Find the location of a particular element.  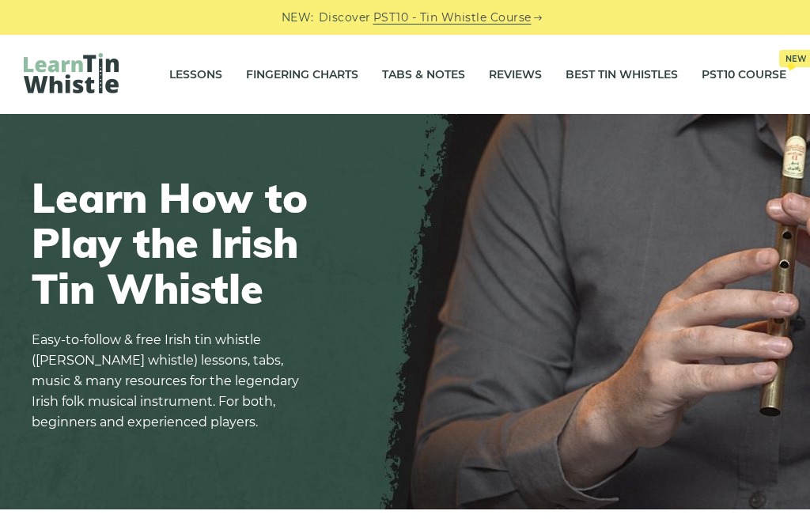

h1: Learn How to Play the Irish Tin Whistle is located at coordinates (170, 243).